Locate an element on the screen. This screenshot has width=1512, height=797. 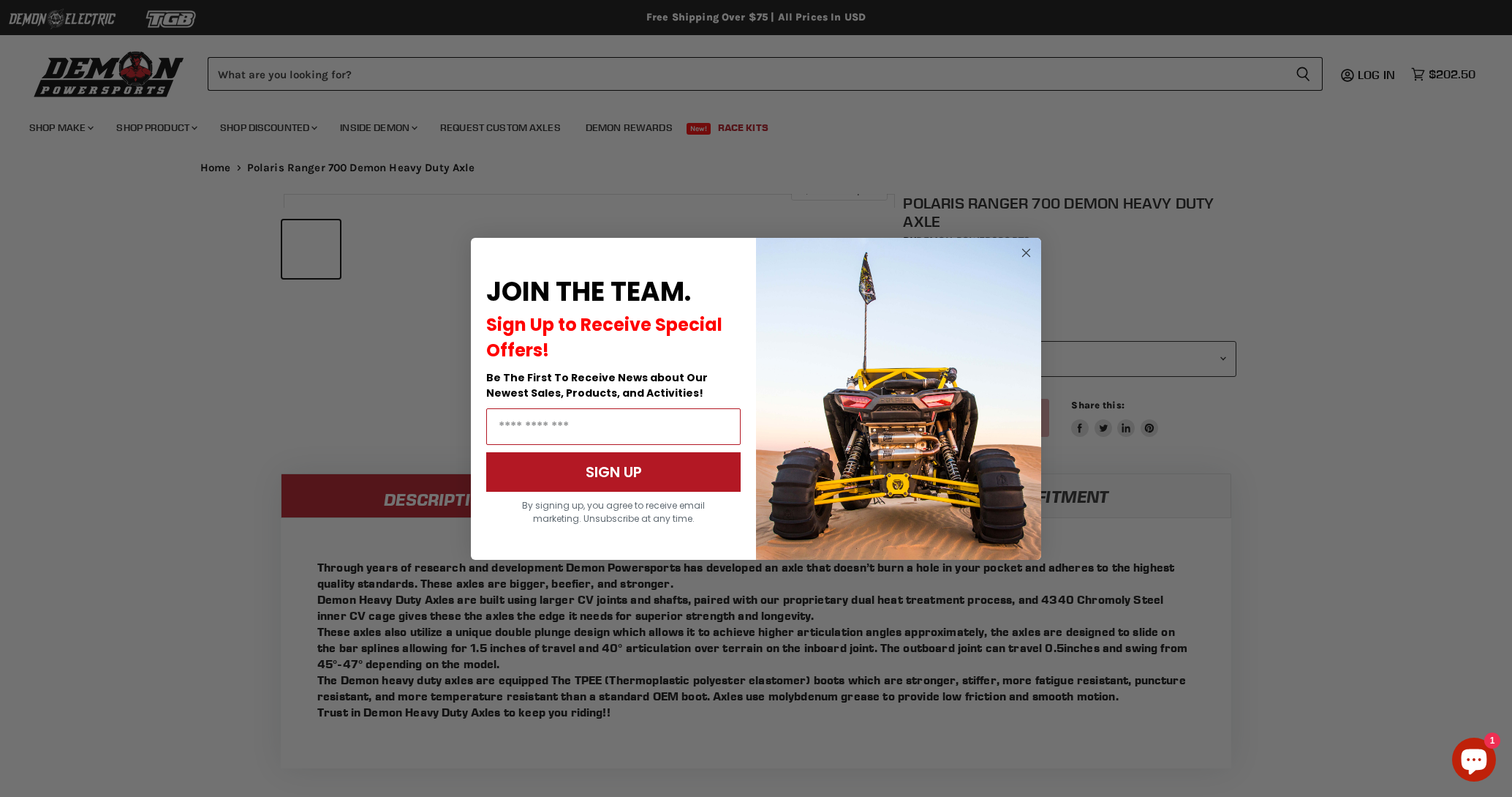
img: a9095488-b6e7-41ba-879d-588abfab540b.jpeg is located at coordinates (899, 399).